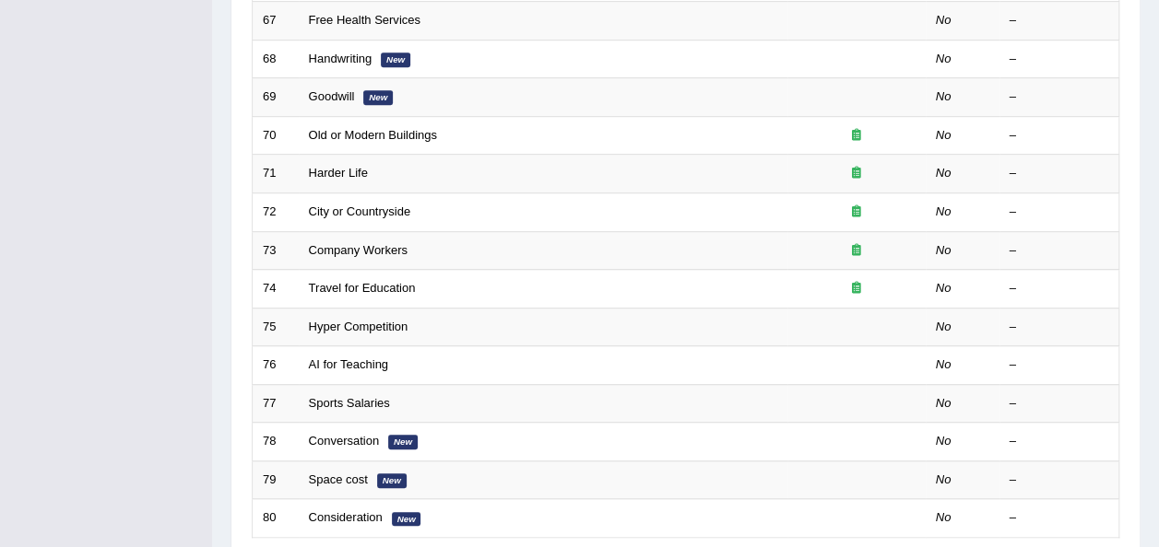 The height and width of the screenshot is (547, 1159). Describe the element at coordinates (359, 326) in the screenshot. I see `a: Hyper Competition` at that location.